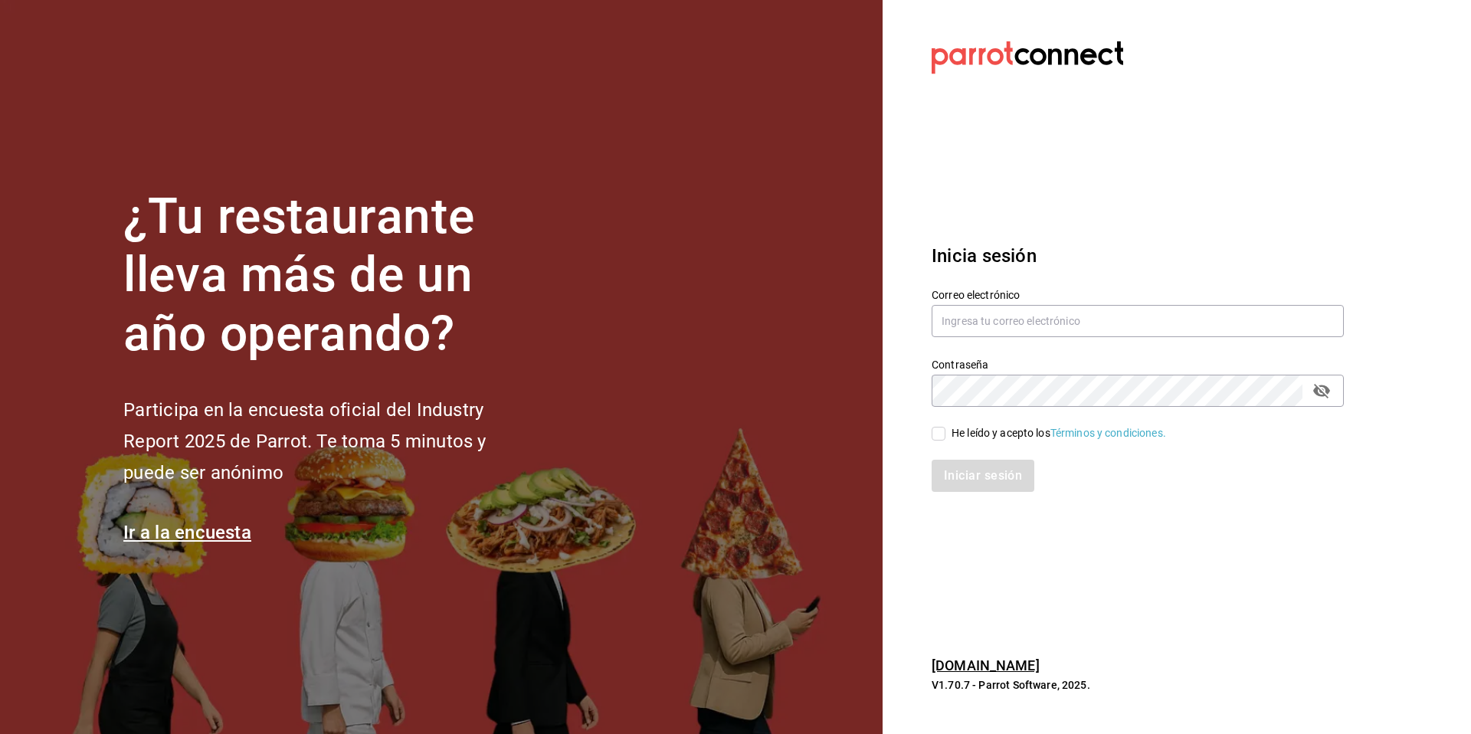 This screenshot has width=1471, height=734. Describe the element at coordinates (1138, 256) in the screenshot. I see `h3: Inicia sesión` at that location.